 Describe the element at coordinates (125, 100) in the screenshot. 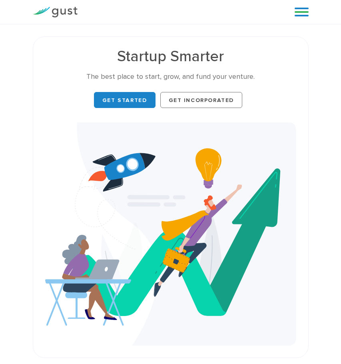

I see `a: Get Started` at that location.